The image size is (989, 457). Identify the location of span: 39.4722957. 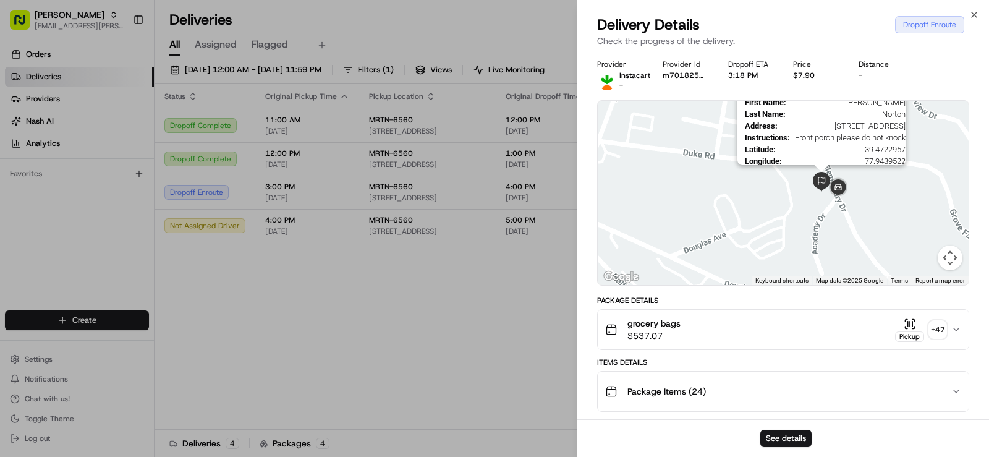
(843, 149).